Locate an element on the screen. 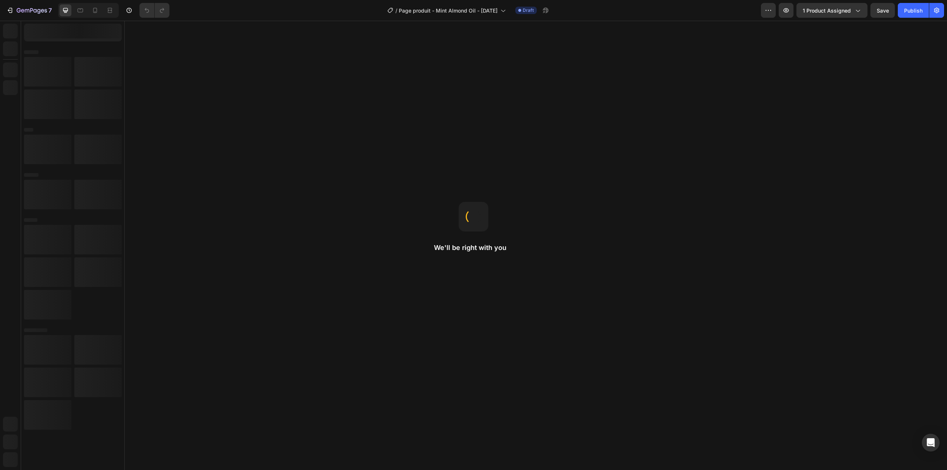 This screenshot has height=470, width=947. div: Open Intercom Messenger is located at coordinates (930, 443).